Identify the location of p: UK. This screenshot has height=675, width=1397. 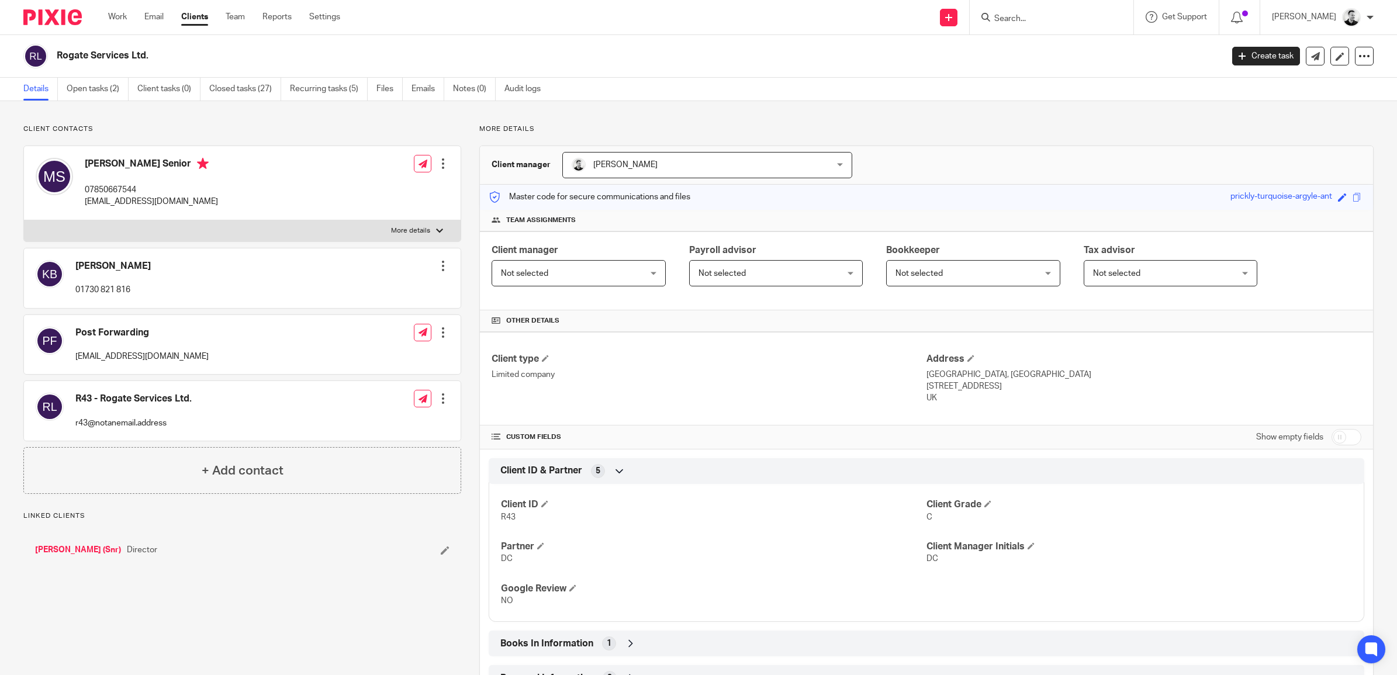
(1144, 398).